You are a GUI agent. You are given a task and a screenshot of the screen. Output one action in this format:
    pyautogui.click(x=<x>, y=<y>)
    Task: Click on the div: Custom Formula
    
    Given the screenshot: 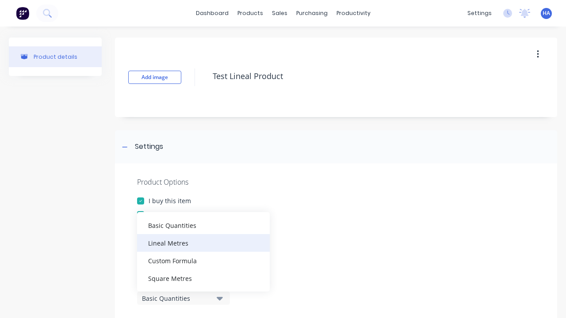 What is the action you would take?
    pyautogui.click(x=203, y=261)
    